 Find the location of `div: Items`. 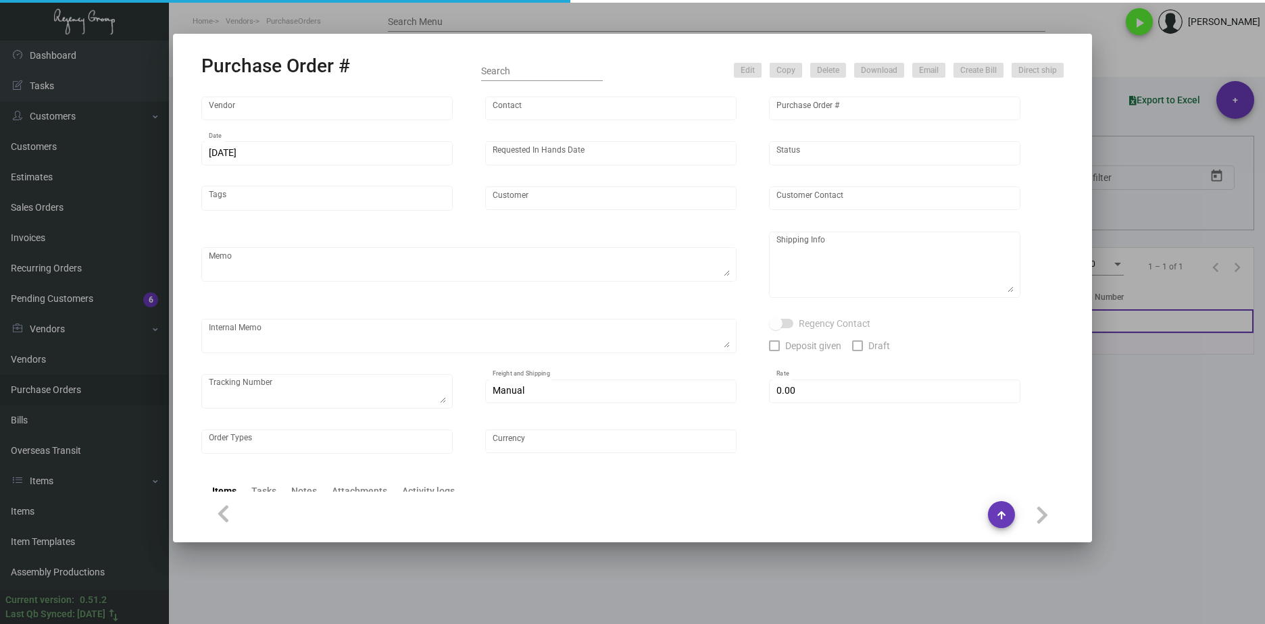

div: Items is located at coordinates (224, 491).